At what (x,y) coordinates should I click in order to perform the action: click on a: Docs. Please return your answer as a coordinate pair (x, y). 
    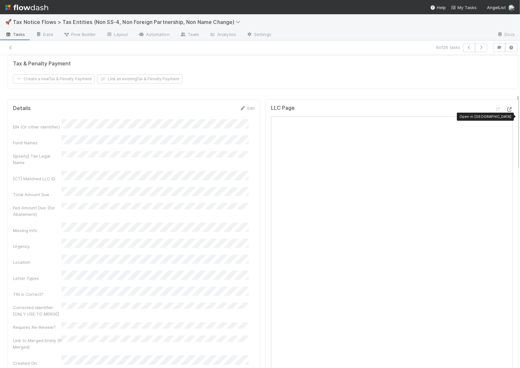
    Looking at the image, I should click on (506, 35).